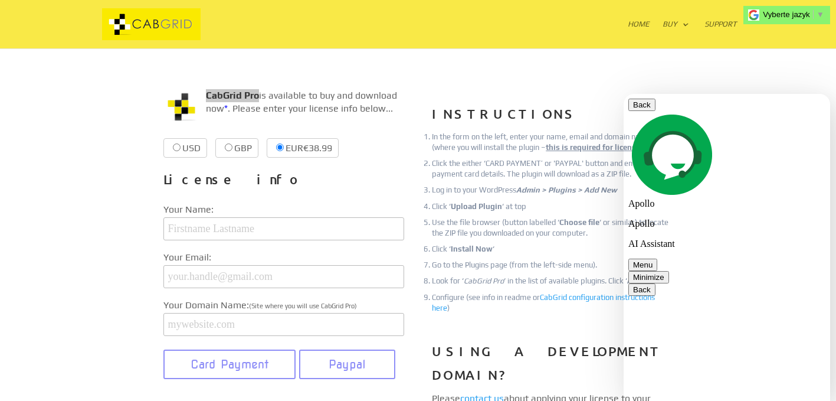 The height and width of the screenshot is (401, 836). I want to click on div: primary, so click(103, 80).